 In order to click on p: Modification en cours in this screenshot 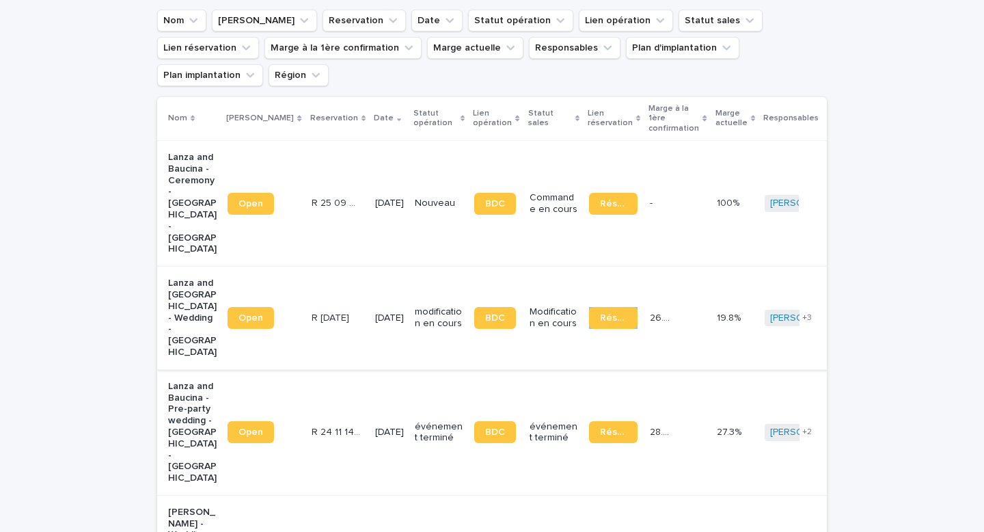, I will do `click(553, 318)`.